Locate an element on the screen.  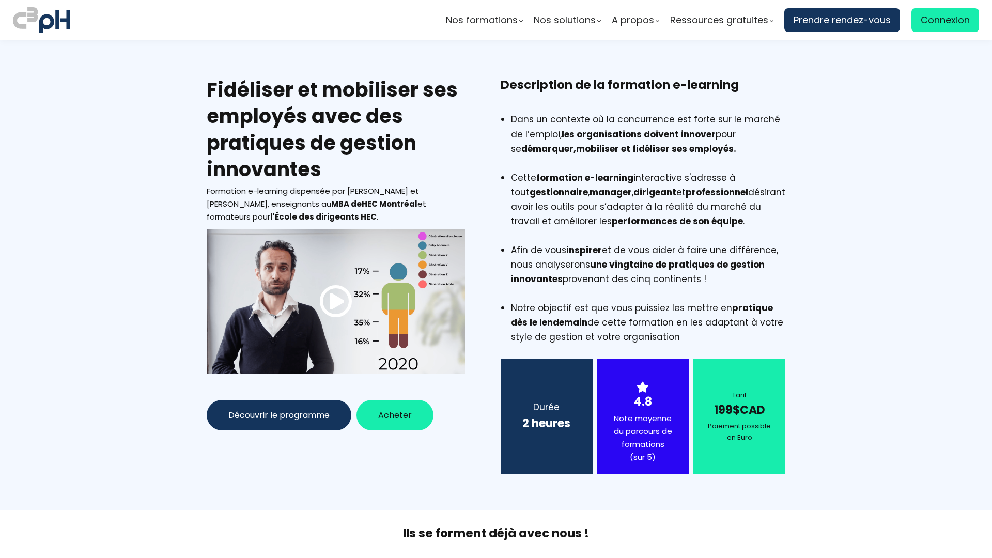
li: Dans un contexte où la concurrence est forte sur le marché de l’emploi, pour se is located at coordinates (648, 141).